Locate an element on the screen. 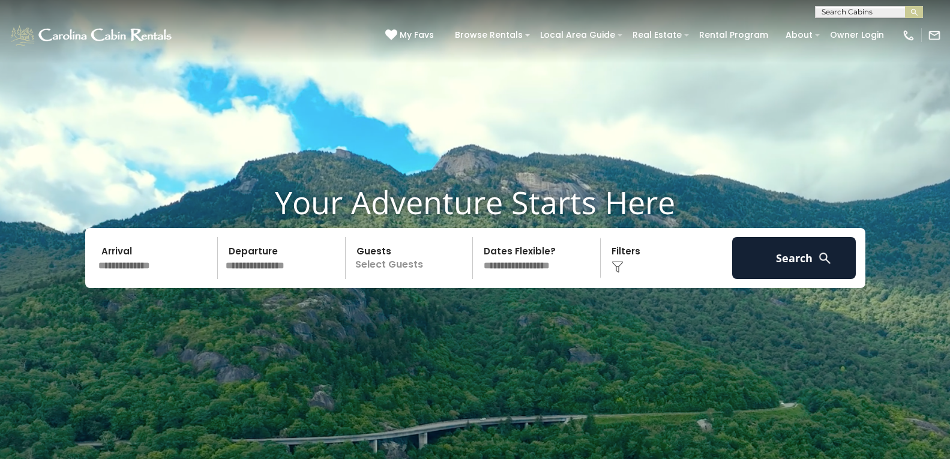  span: My Favs is located at coordinates (416, 35).